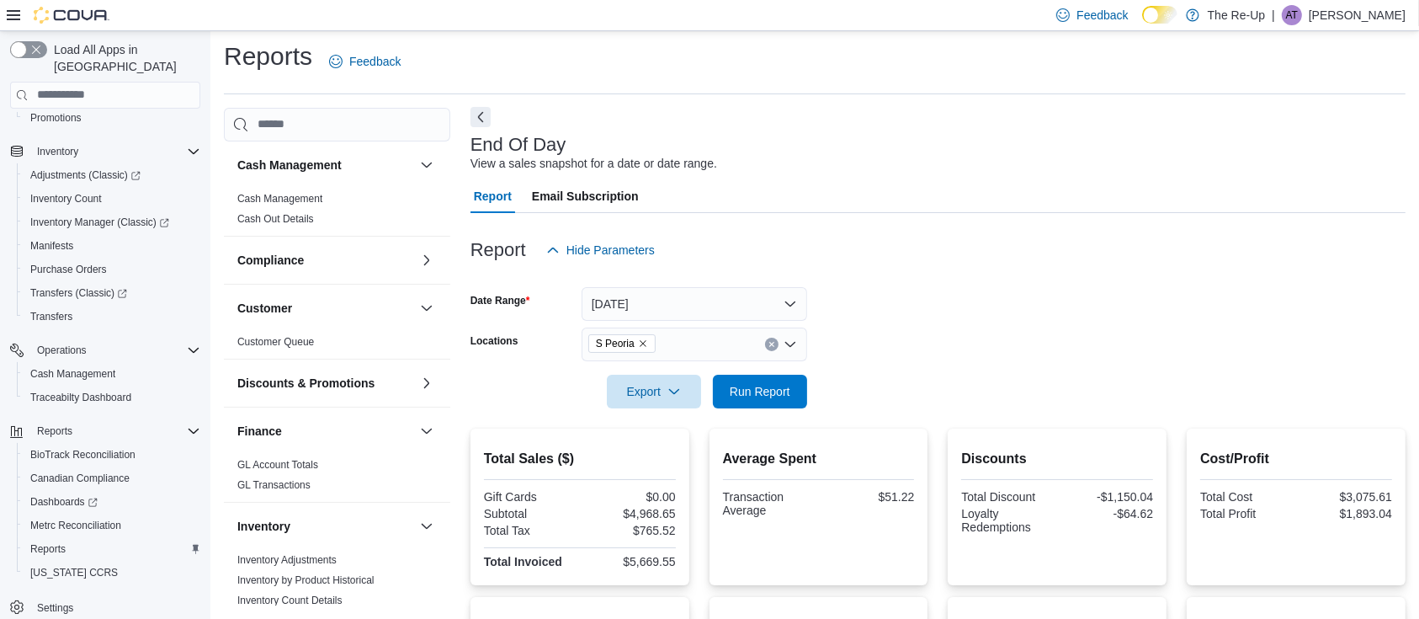 Image resolution: width=1419 pixels, height=619 pixels. I want to click on span: S Peoria, so click(622, 343).